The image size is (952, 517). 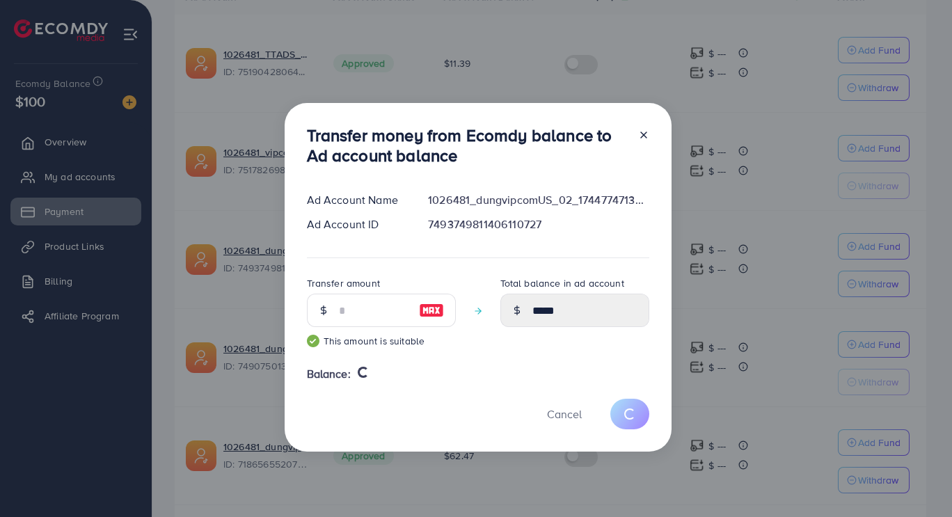 What do you see at coordinates (356, 200) in the screenshot?
I see `div: Ad Account Name` at bounding box center [356, 200].